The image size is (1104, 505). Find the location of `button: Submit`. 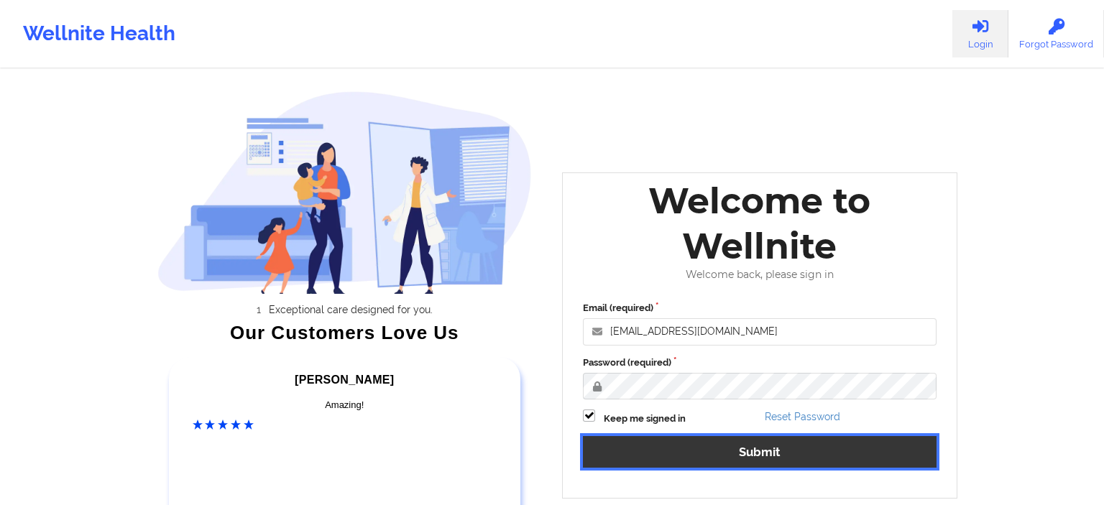

button: Submit is located at coordinates (760, 451).